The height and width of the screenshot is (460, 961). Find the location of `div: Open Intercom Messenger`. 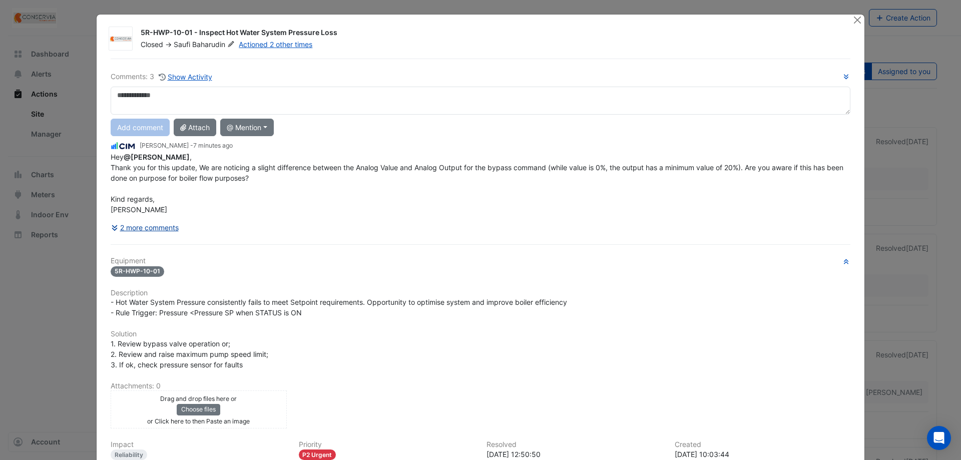

div: Open Intercom Messenger is located at coordinates (939, 438).